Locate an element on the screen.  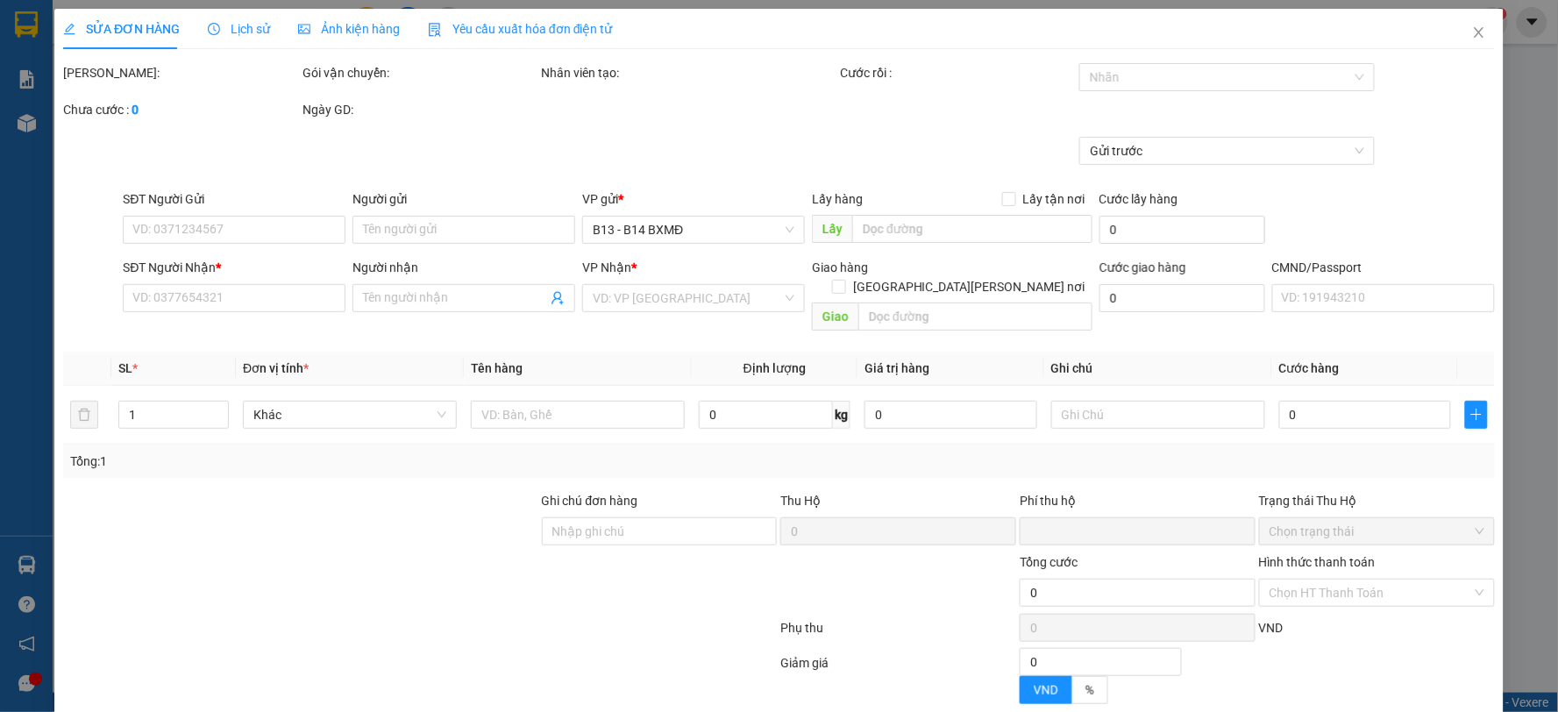
span: SỬA ĐƠN HÀNG is located at coordinates (121, 29).